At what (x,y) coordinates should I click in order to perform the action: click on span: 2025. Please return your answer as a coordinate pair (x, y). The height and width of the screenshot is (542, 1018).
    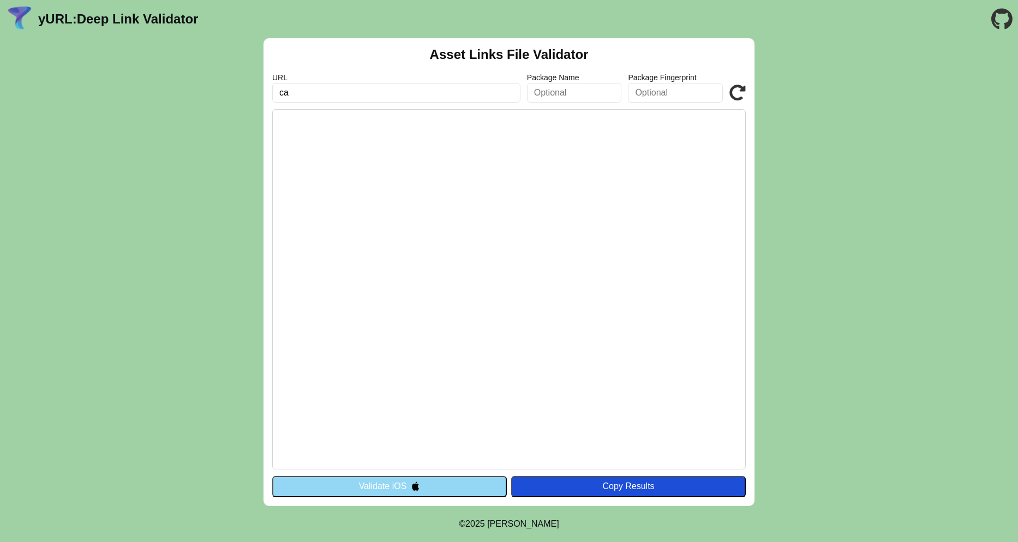
    Looking at the image, I should click on (475, 523).